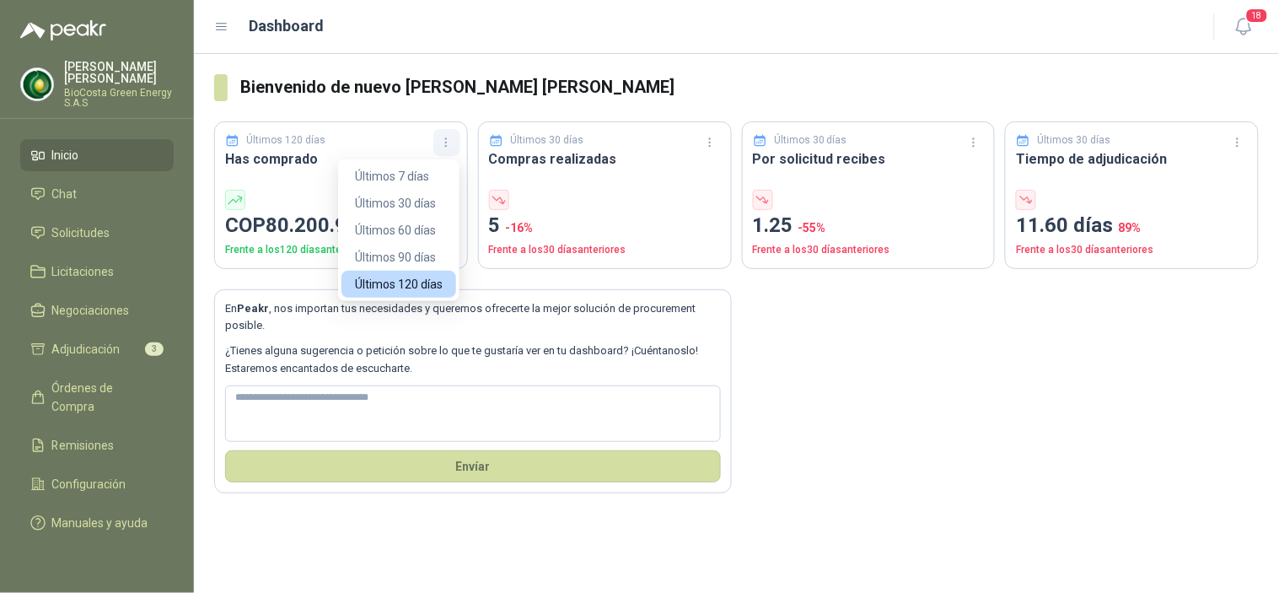 The width and height of the screenshot is (1279, 593). Describe the element at coordinates (100, 523) in the screenshot. I see `span: Manuales y ayuda` at that location.